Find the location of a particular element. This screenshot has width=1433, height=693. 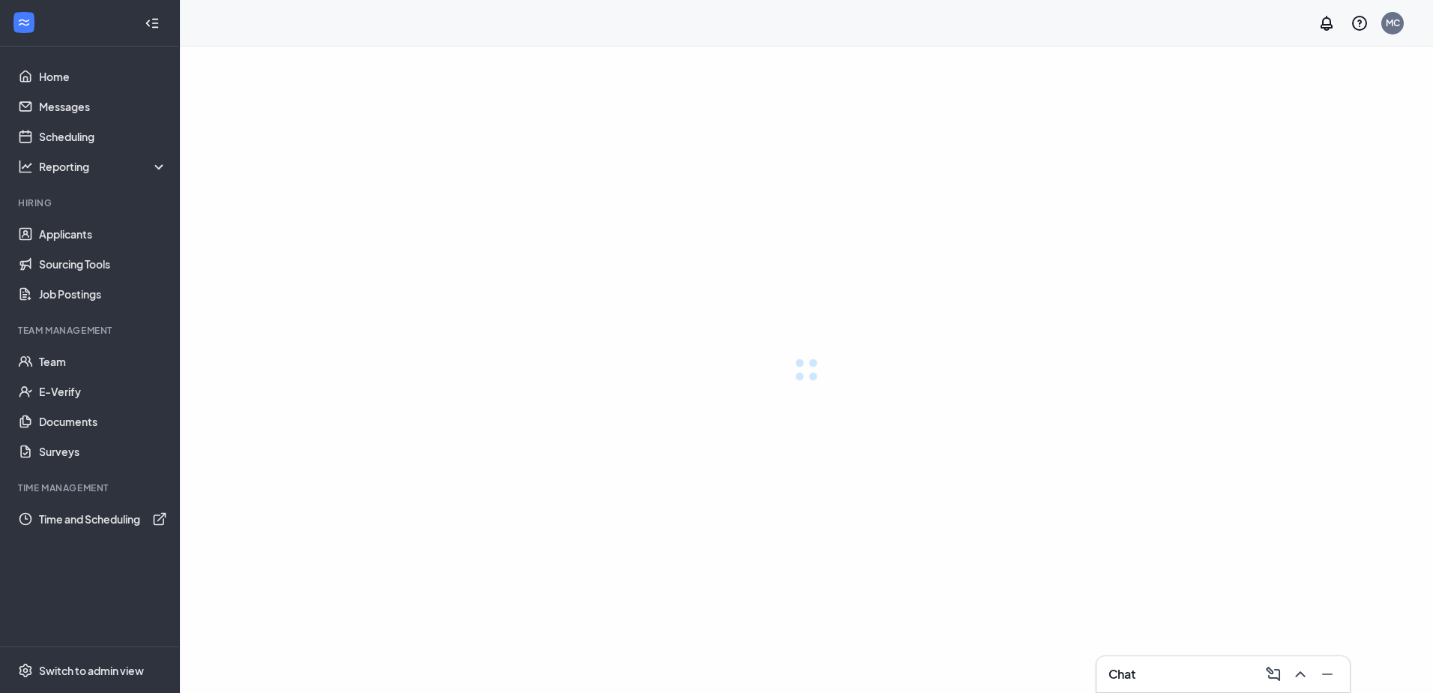

a: E-Verify is located at coordinates (103, 391).